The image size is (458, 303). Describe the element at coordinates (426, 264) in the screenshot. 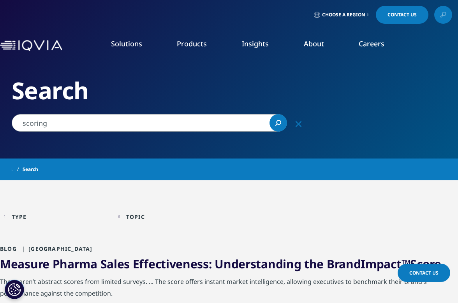

I see `span: Score` at that location.